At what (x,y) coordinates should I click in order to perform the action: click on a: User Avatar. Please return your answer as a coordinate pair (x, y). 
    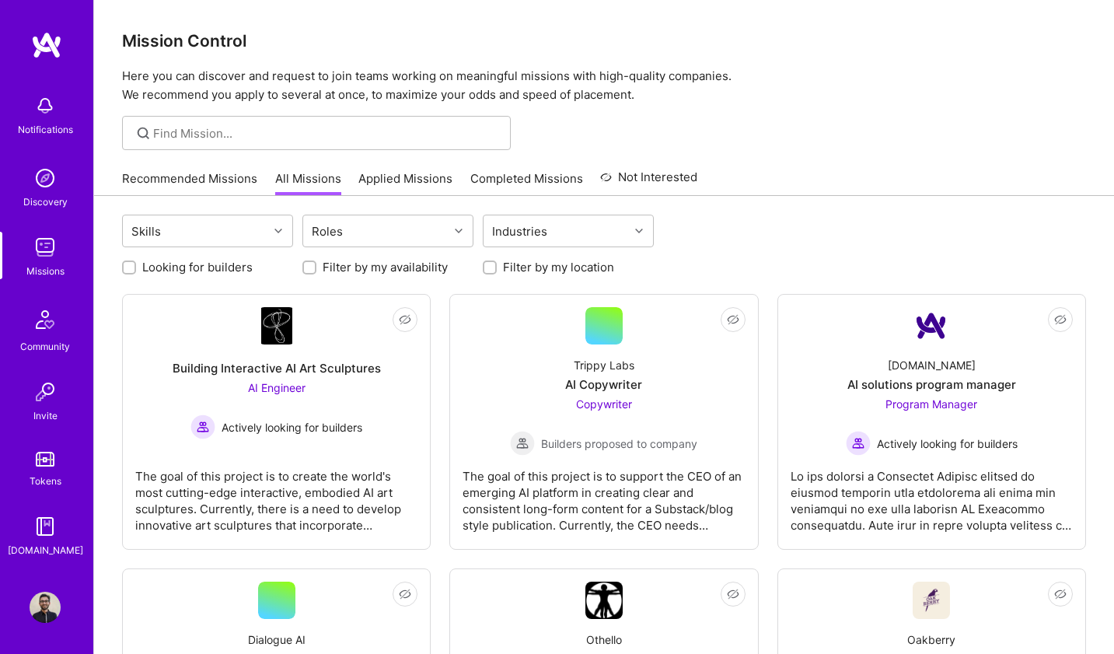
    Looking at the image, I should click on (45, 607).